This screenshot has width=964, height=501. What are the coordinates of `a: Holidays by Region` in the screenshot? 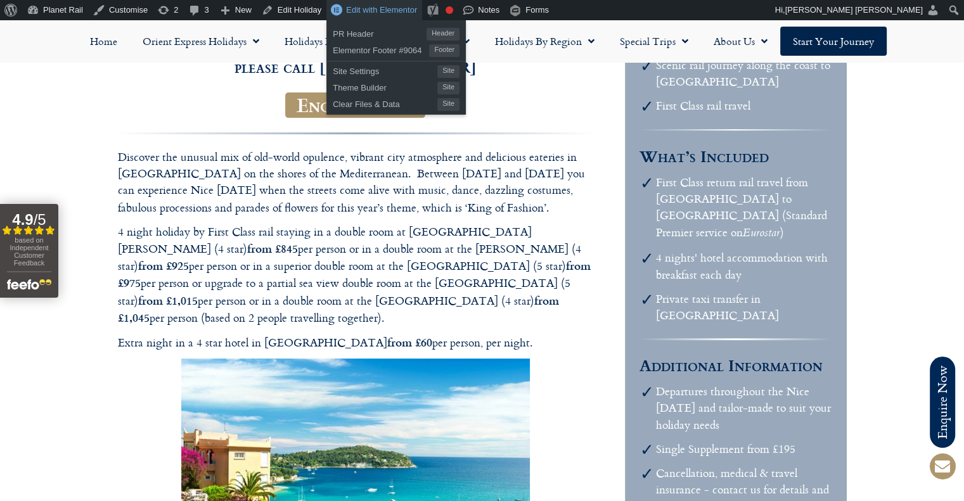 It's located at (545, 41).